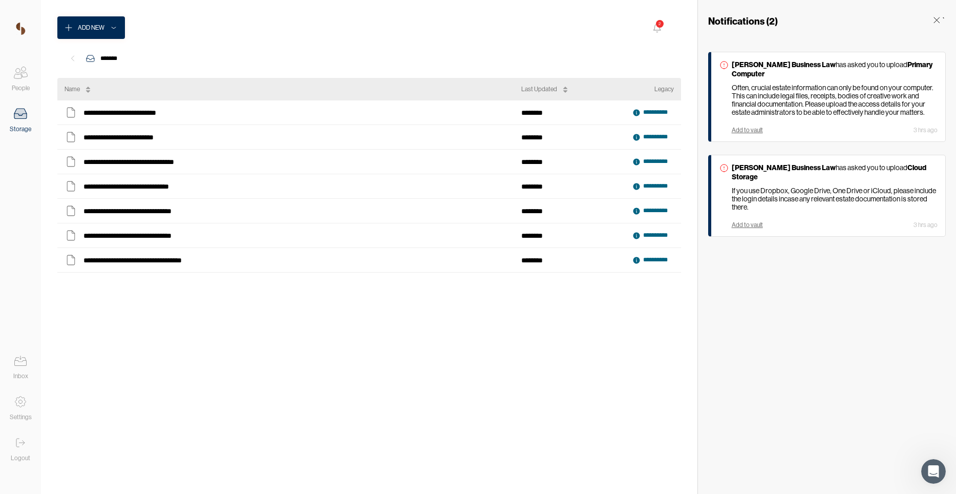 This screenshot has width=956, height=494. Describe the element at coordinates (91, 28) in the screenshot. I see `button: Add New` at that location.